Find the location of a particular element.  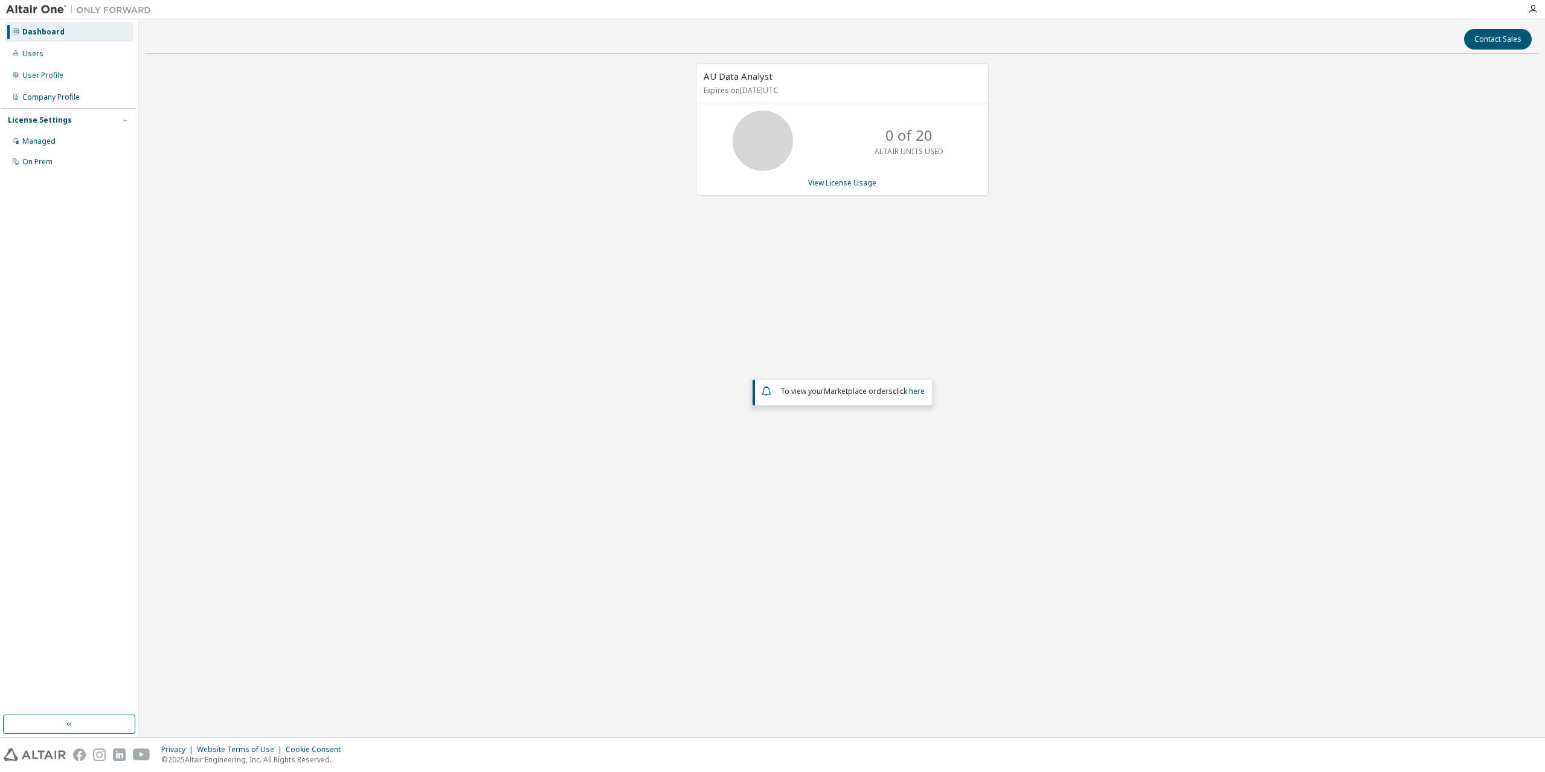

span: To view your click is located at coordinates (852, 391).